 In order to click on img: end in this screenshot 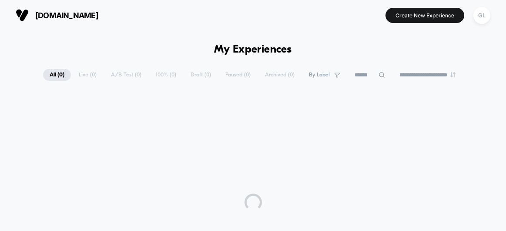, I will do `click(453, 75)`.